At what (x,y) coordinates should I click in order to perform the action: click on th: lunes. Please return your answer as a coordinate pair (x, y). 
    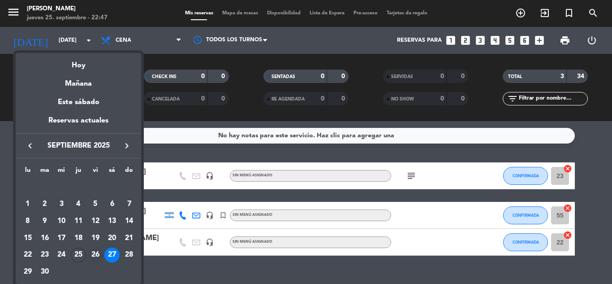
    Looking at the image, I should click on (28, 172).